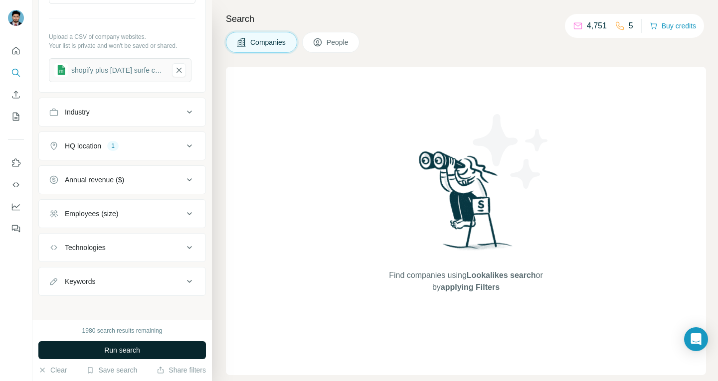  Describe the element at coordinates (94, 180) in the screenshot. I see `div: Annual revenue ($)` at that location.